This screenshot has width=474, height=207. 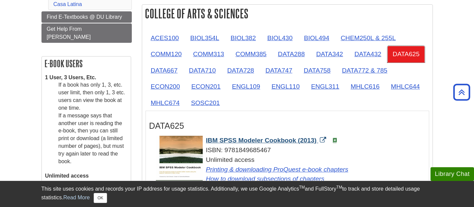 What do you see at coordinates (100, 198) in the screenshot?
I see `button: Close` at bounding box center [100, 198].